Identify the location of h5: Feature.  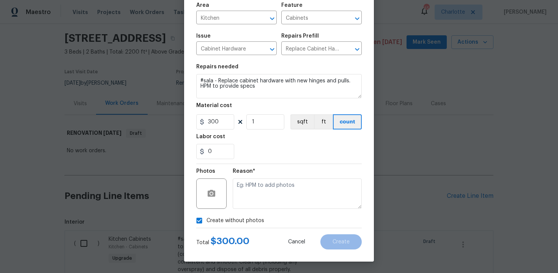
(292, 5).